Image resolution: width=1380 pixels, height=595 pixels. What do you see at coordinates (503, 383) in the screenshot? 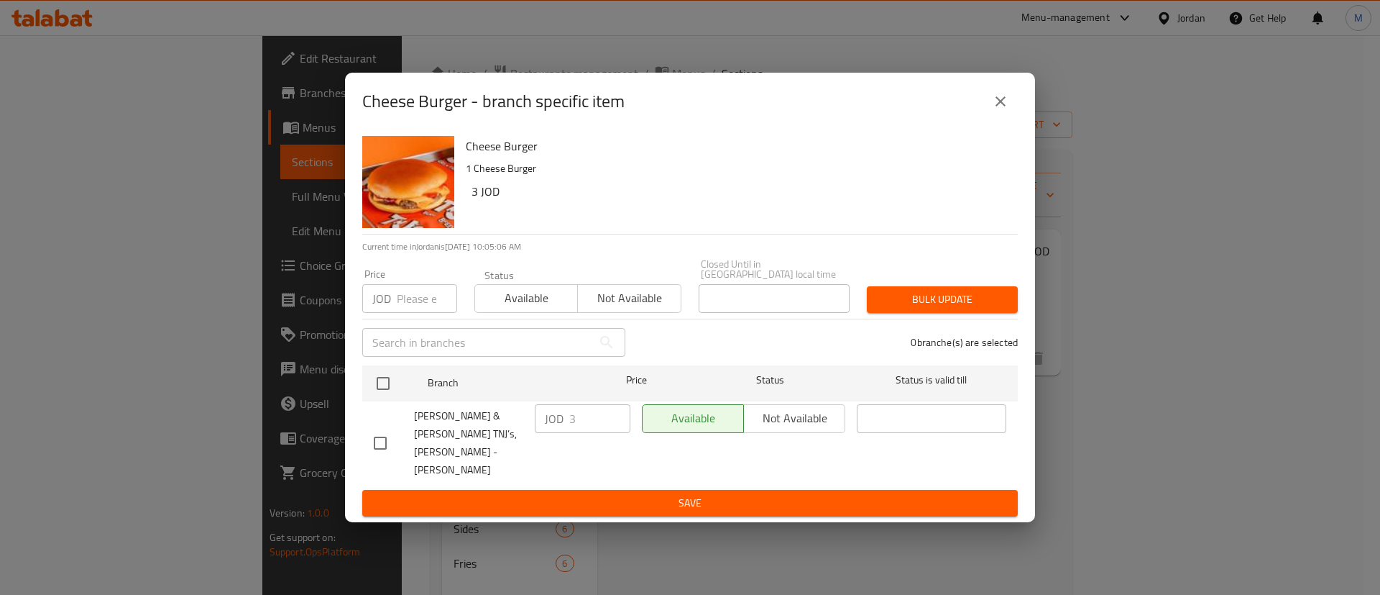
I see `span: Branch` at bounding box center [503, 383].